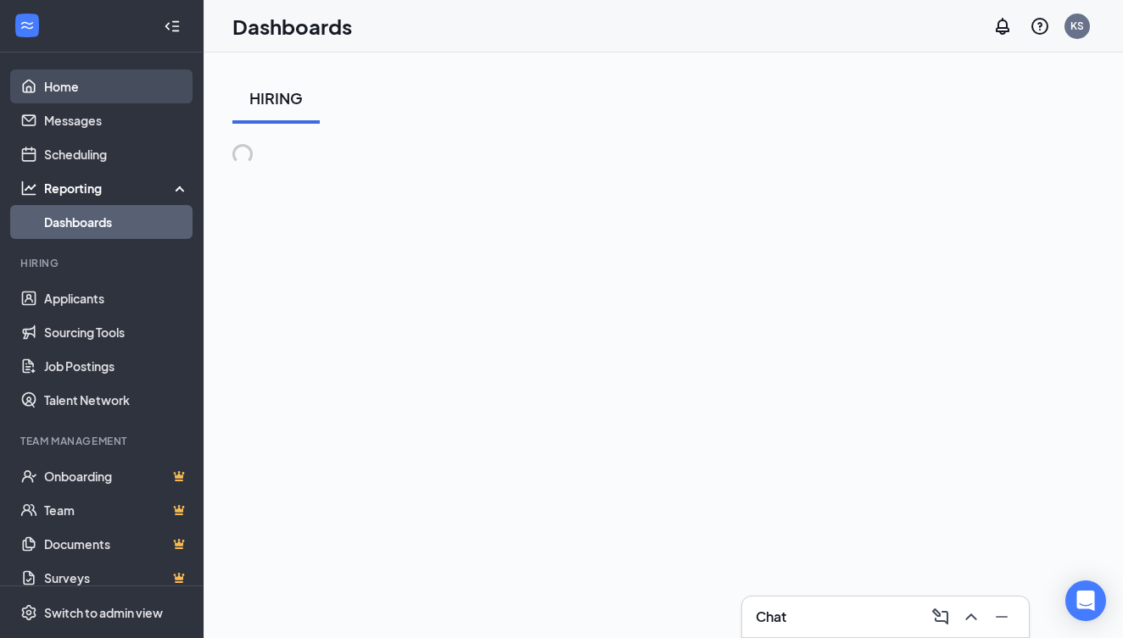 The width and height of the screenshot is (1123, 638). Describe the element at coordinates (292, 26) in the screenshot. I see `h1: Dashboards` at that location.